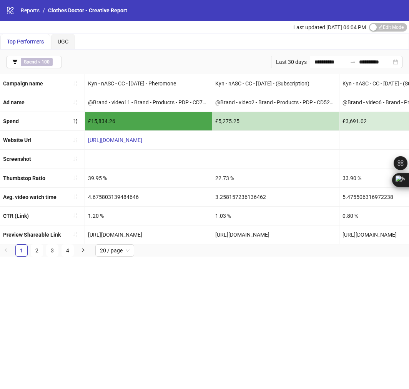  Describe the element at coordinates (52, 250) in the screenshot. I see `li: 3` at that location.